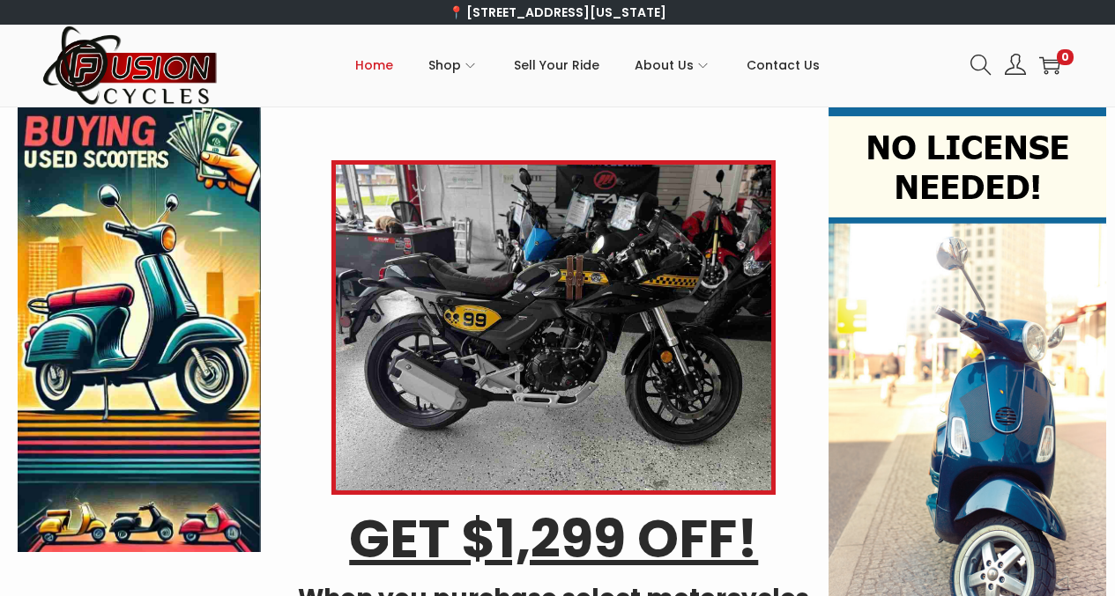 The width and height of the screenshot is (1115, 596). I want to click on img: Woostify retina logo, so click(130, 65).